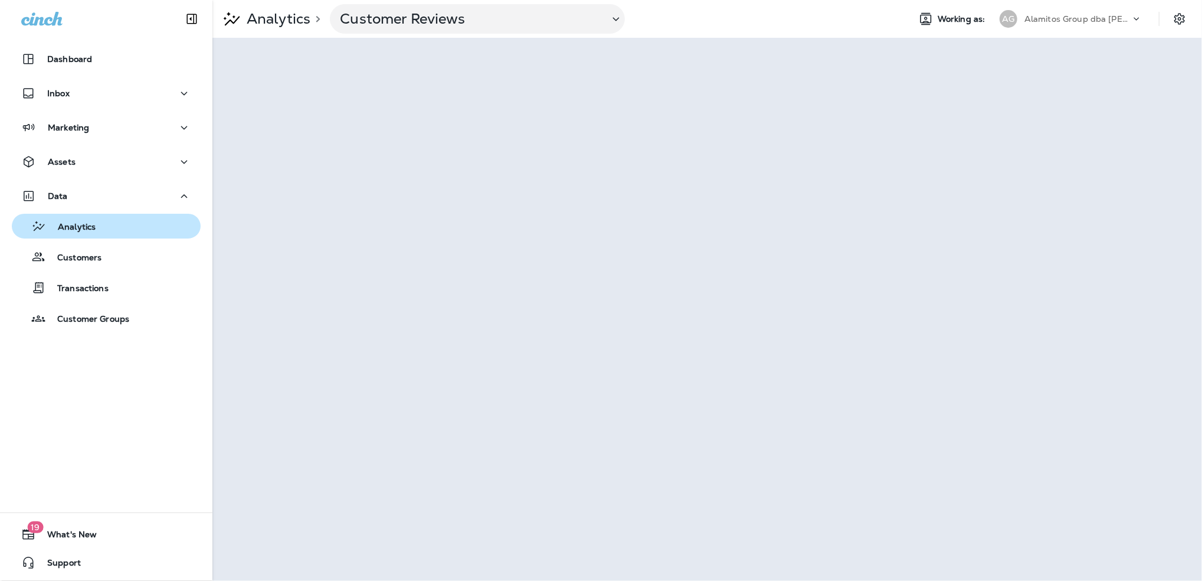  What do you see at coordinates (106, 226) in the screenshot?
I see `button: Analytics` at bounding box center [106, 226].